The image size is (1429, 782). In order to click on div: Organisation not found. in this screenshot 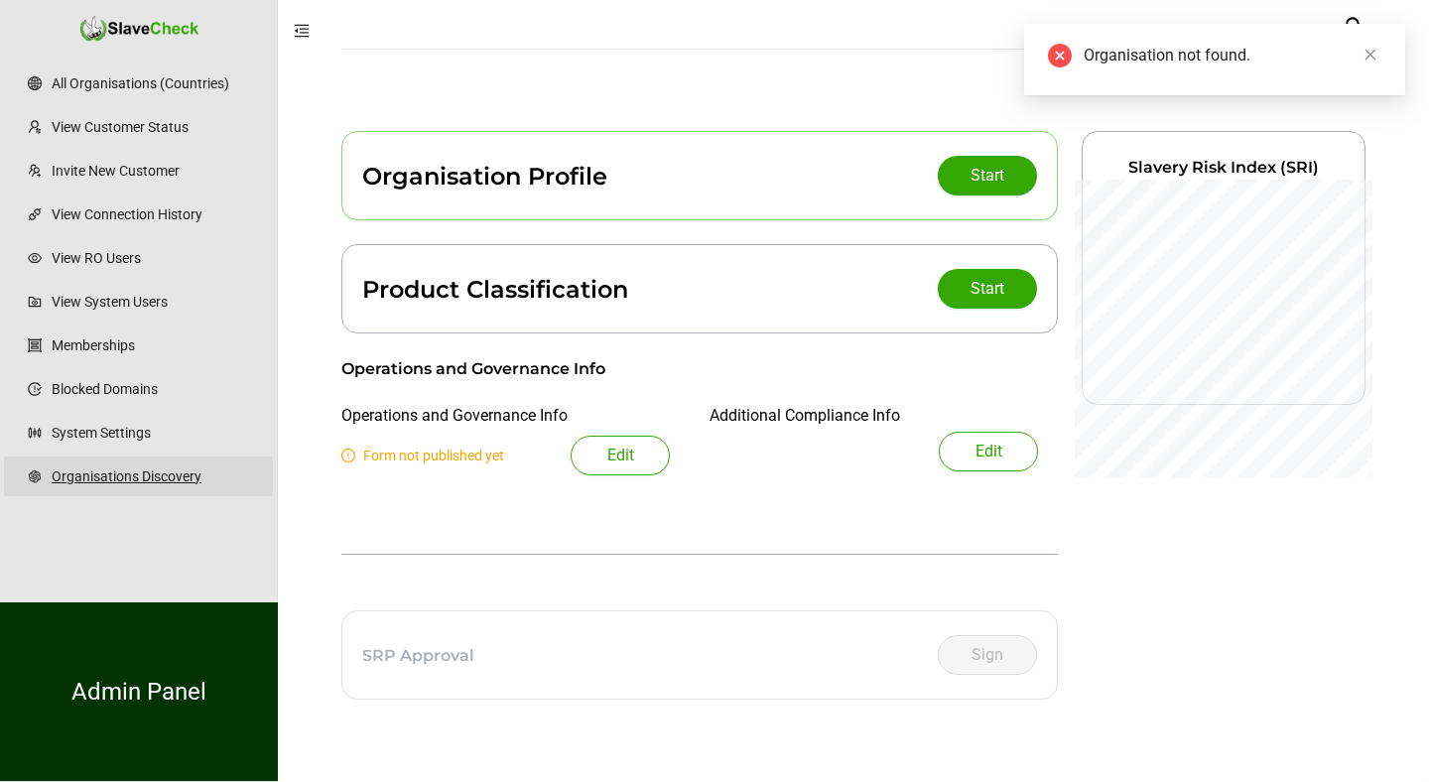, I will do `click(1232, 56)`.